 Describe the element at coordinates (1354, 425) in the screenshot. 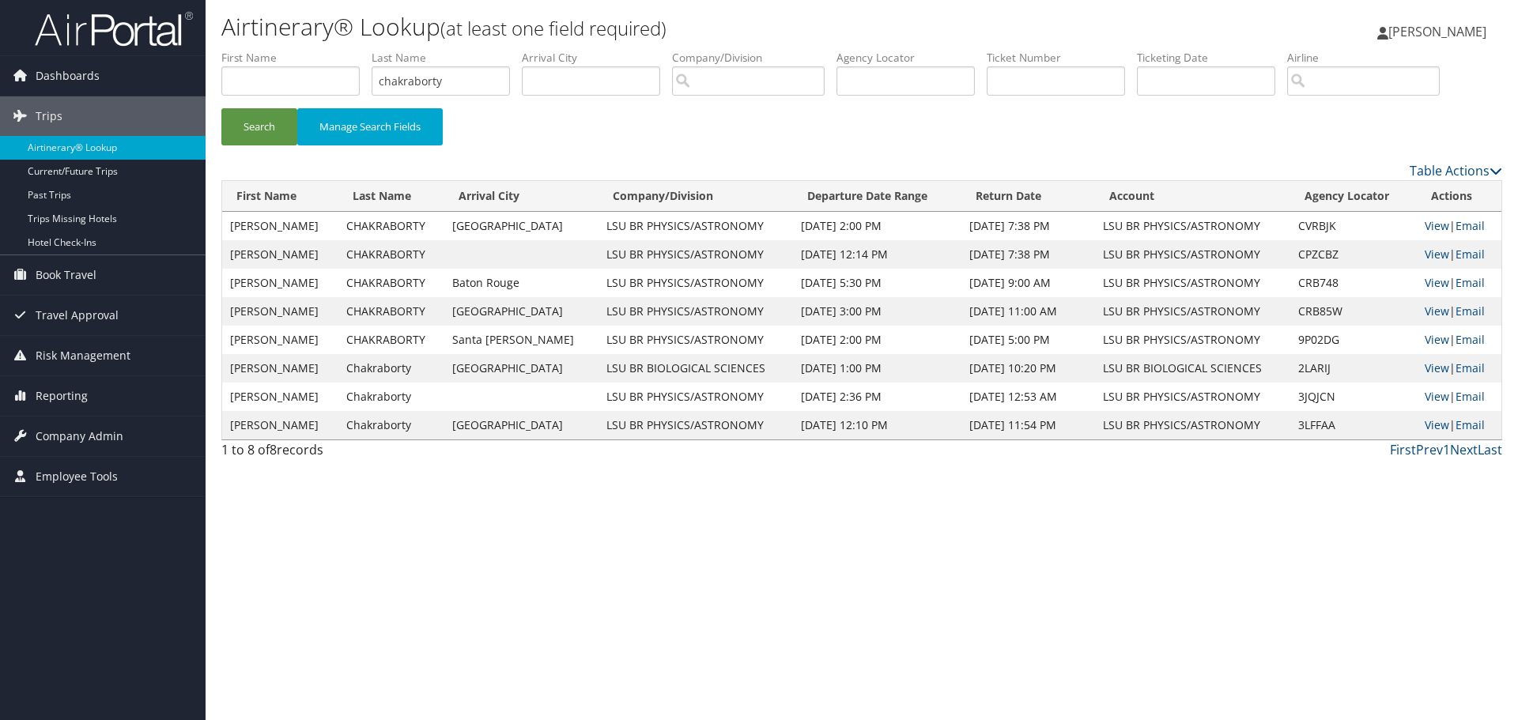

I see `td: 3LFFAA` at that location.